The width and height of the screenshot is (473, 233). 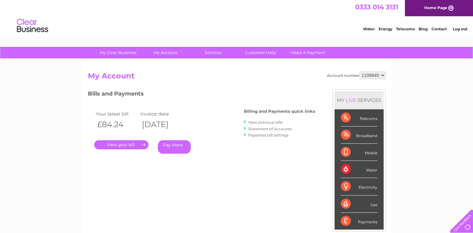 What do you see at coordinates (423, 29) in the screenshot?
I see `a: Blog` at bounding box center [423, 29].